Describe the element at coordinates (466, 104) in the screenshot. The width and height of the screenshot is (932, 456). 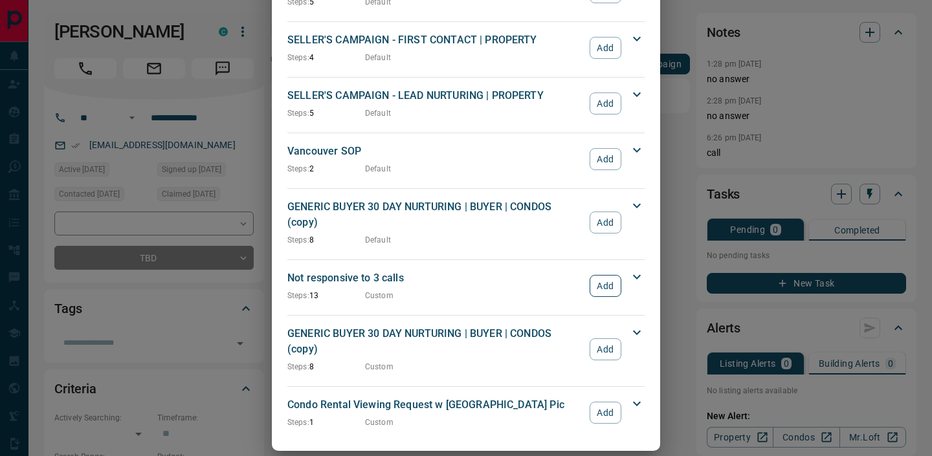
I see `div: SELLER'S CAMPAIGN - LEAD NURTURING | PROPERTYSteps:5DefaultAdd` at that location.